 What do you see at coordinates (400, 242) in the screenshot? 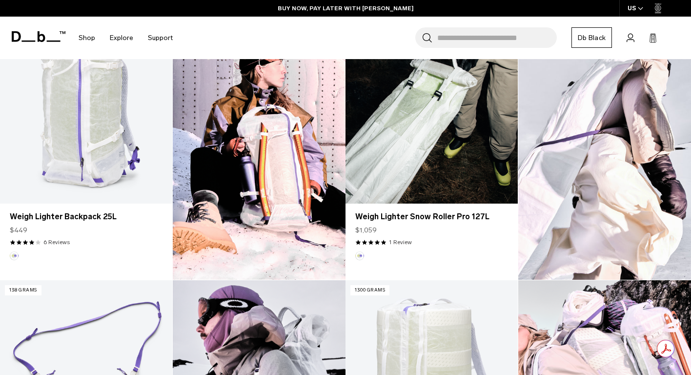
I see `a: 1 reviews` at bounding box center [400, 242].